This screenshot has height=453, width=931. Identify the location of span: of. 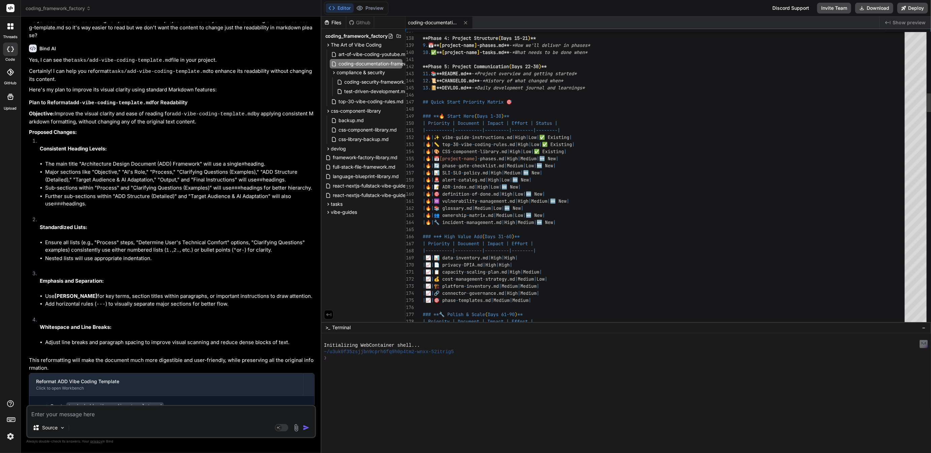
(475, 194).